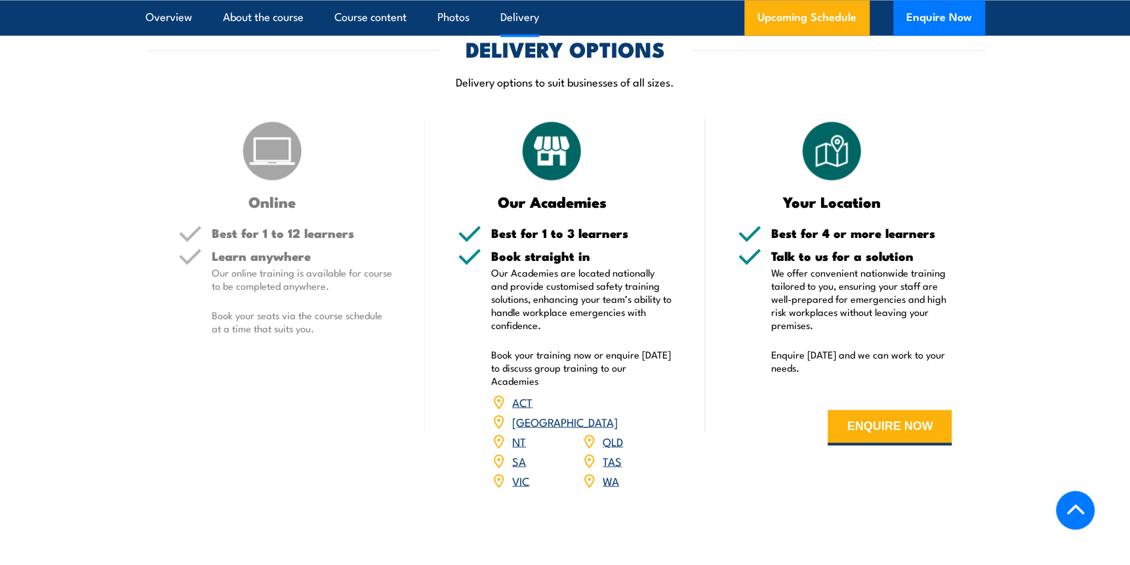 The height and width of the screenshot is (565, 1130). Describe the element at coordinates (302, 255) in the screenshot. I see `h5: Learn anywhere` at that location.